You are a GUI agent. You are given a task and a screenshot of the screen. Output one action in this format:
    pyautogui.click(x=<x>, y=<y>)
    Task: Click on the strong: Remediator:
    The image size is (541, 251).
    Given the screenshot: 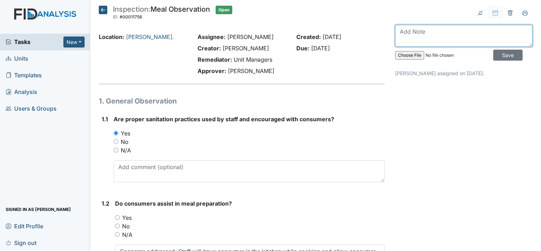 What is the action you would take?
    pyautogui.click(x=215, y=60)
    